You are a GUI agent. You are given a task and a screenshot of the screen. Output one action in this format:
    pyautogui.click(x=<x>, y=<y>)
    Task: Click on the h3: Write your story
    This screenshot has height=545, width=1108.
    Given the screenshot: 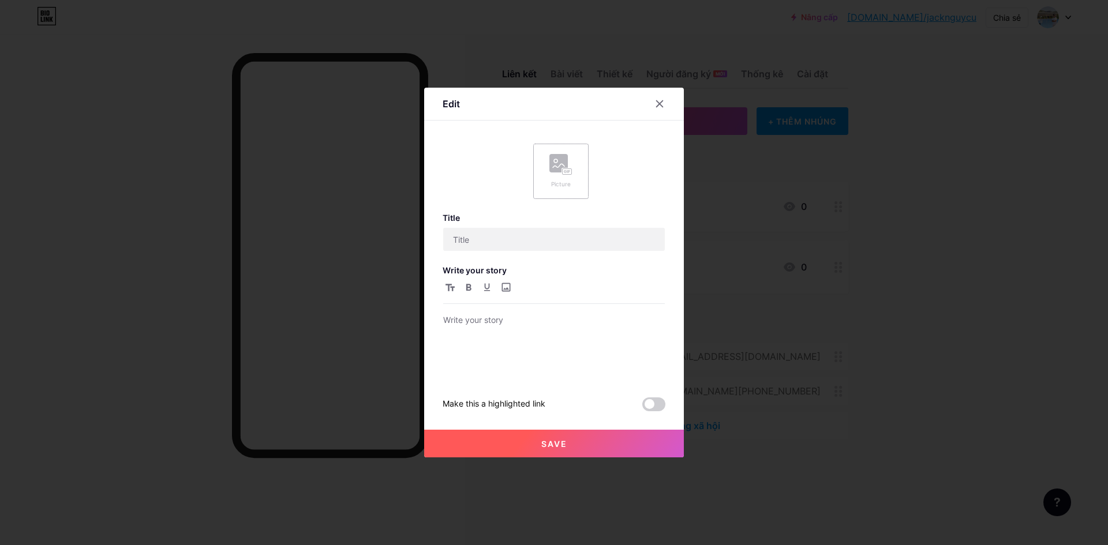 What is the action you would take?
    pyautogui.click(x=554, y=270)
    